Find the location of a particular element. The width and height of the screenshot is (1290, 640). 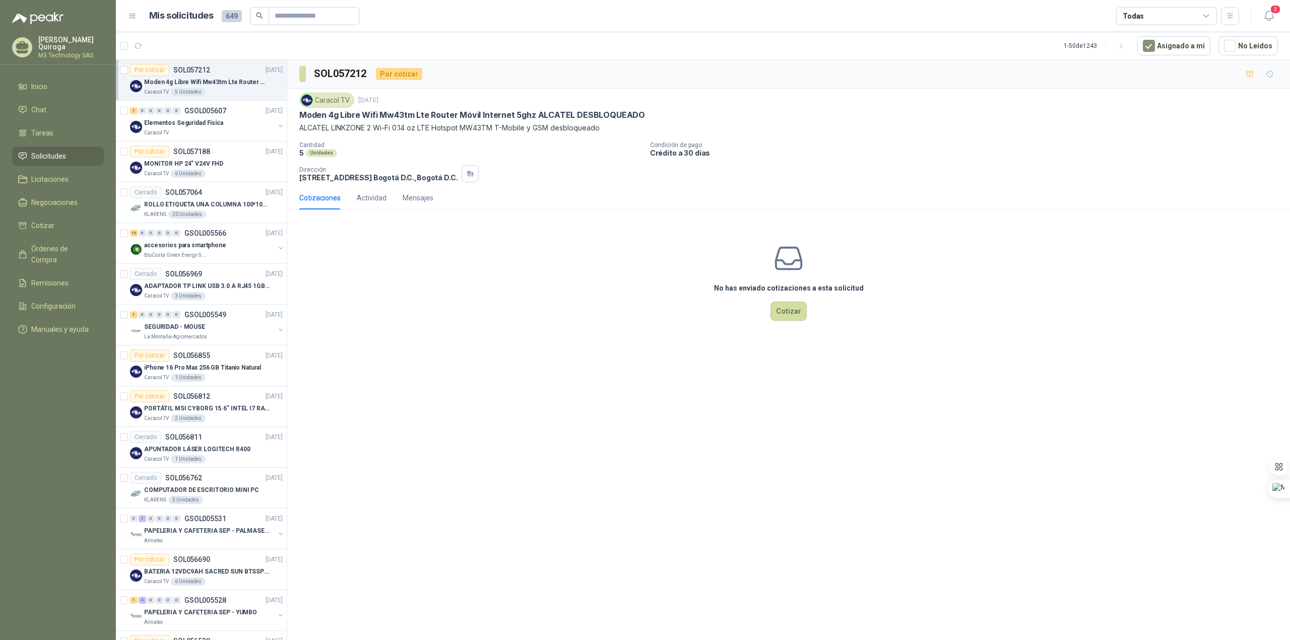

p: iPhone 16 Pro Max 256 GB Titanio Natural is located at coordinates (203, 368).